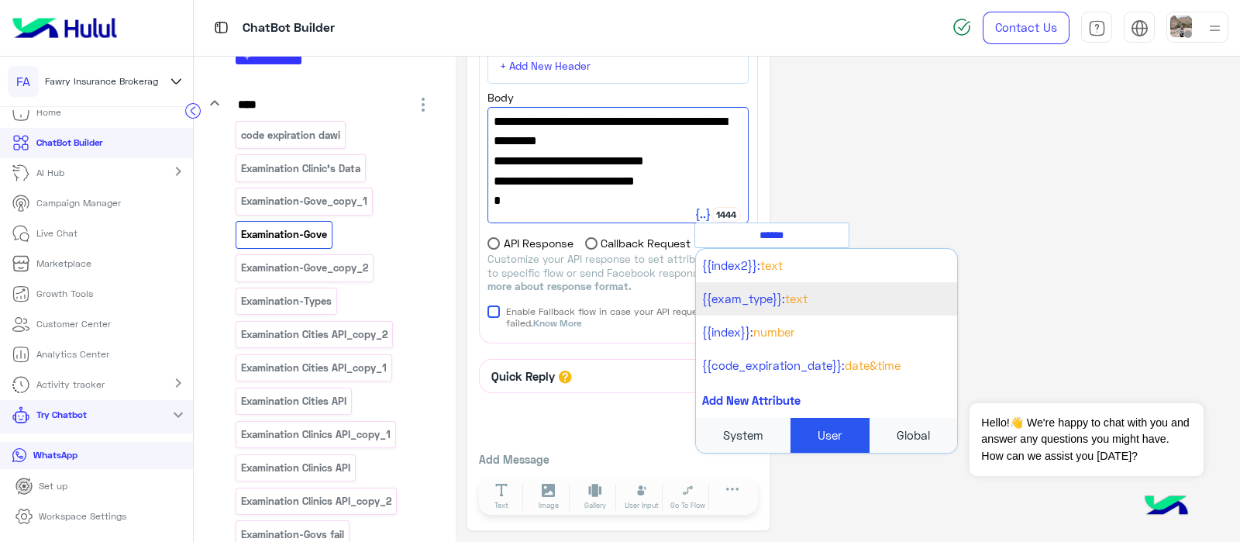 The height and width of the screenshot is (542, 1240). I want to click on span: "gov_attribute_name":"gov", so click(618, 181).